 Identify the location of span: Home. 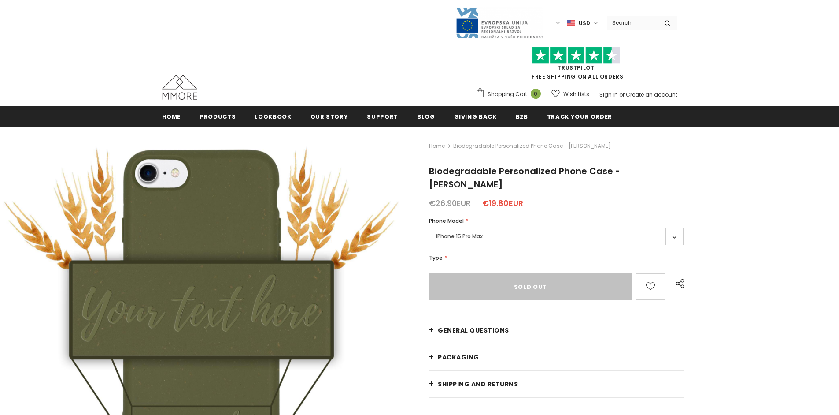
(171, 116).